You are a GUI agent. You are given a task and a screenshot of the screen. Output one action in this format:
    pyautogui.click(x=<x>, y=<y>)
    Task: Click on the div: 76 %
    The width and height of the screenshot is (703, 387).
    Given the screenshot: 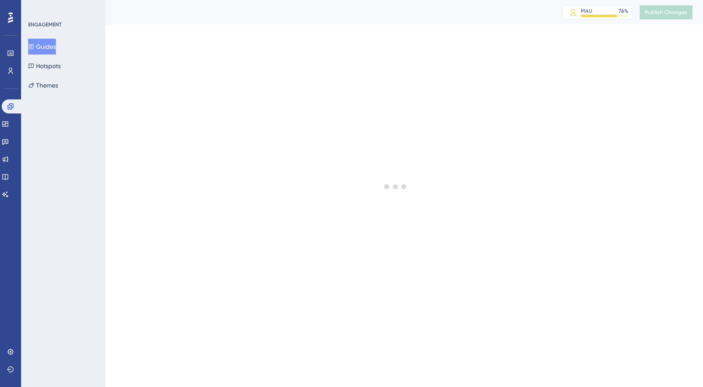 What is the action you would take?
    pyautogui.click(x=623, y=11)
    